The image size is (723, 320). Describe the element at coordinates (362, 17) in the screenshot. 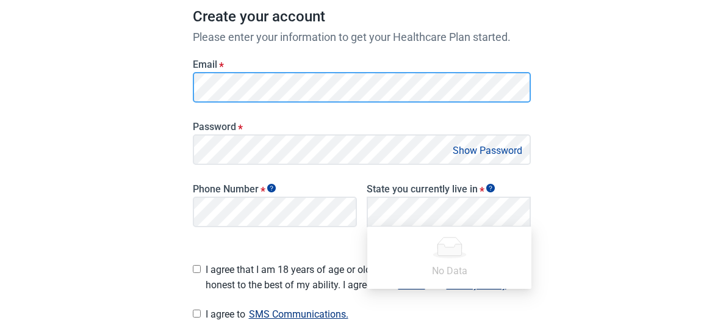

I see `h1: Create your account` at that location.